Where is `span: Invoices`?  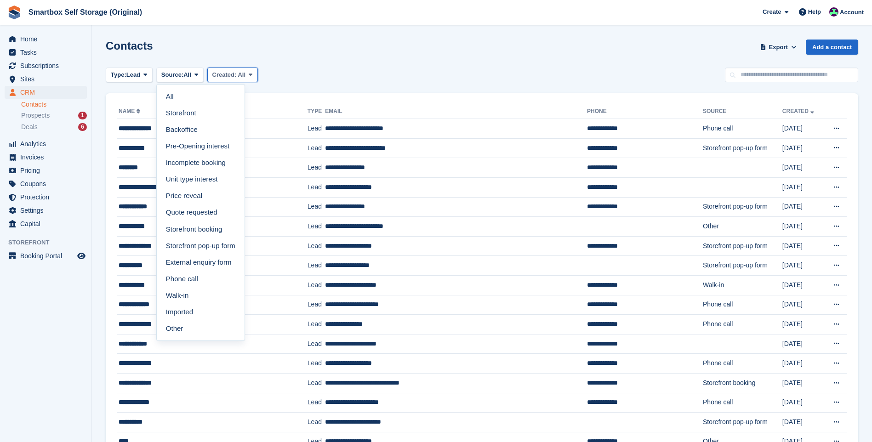
span: Invoices is located at coordinates (48, 157).